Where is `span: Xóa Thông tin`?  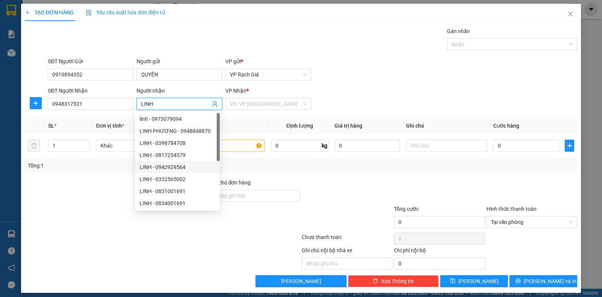 span: Xóa Thông tin is located at coordinates (398, 281).